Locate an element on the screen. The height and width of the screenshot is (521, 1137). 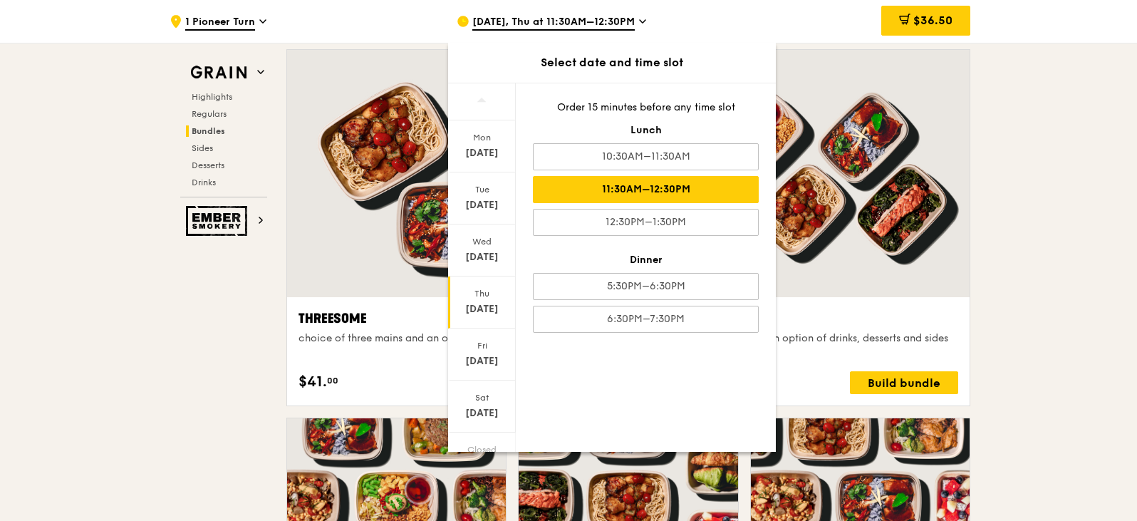
div: 5:30PM–6:30PM is located at coordinates (646, 286).